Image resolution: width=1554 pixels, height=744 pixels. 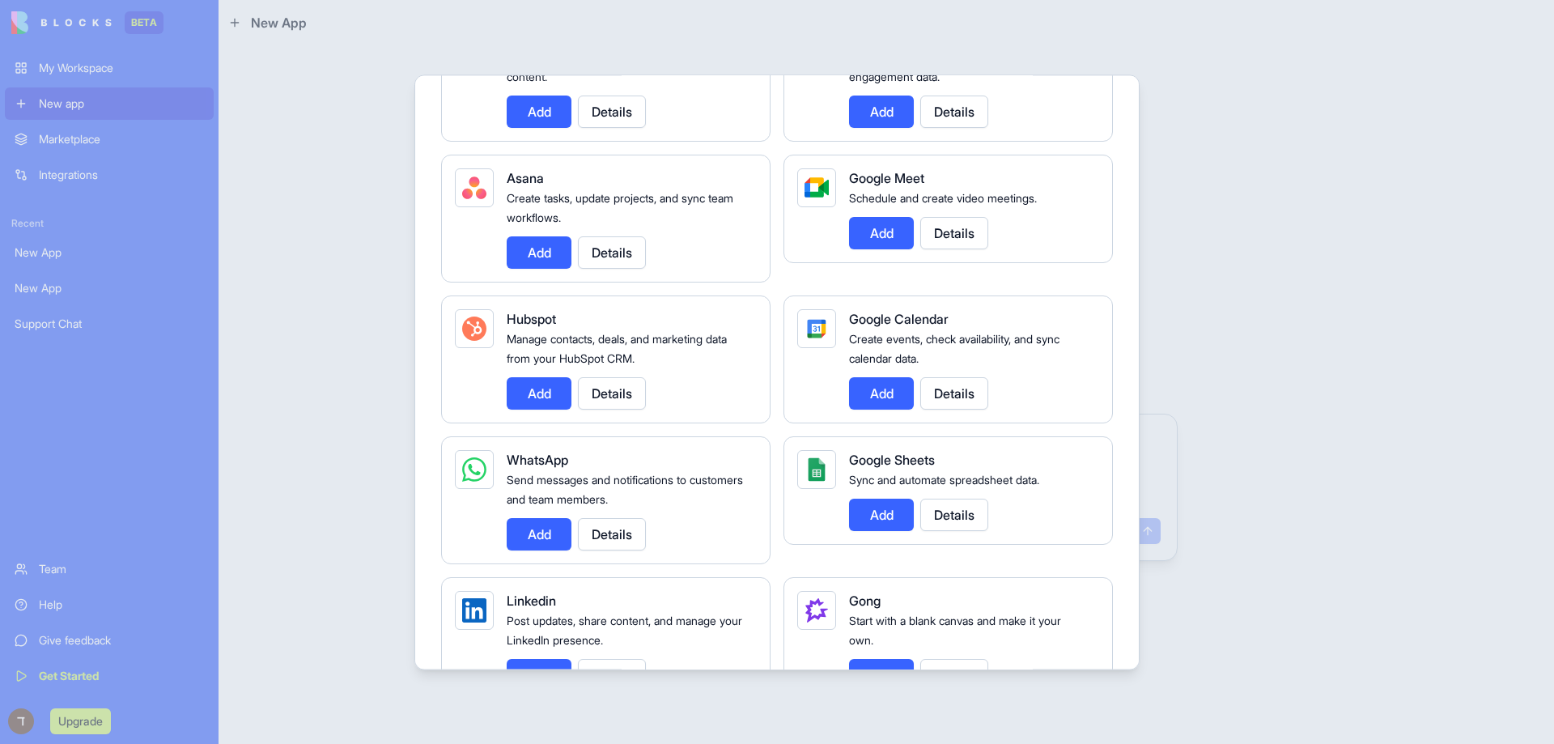 I want to click on span: Asana, so click(x=525, y=178).